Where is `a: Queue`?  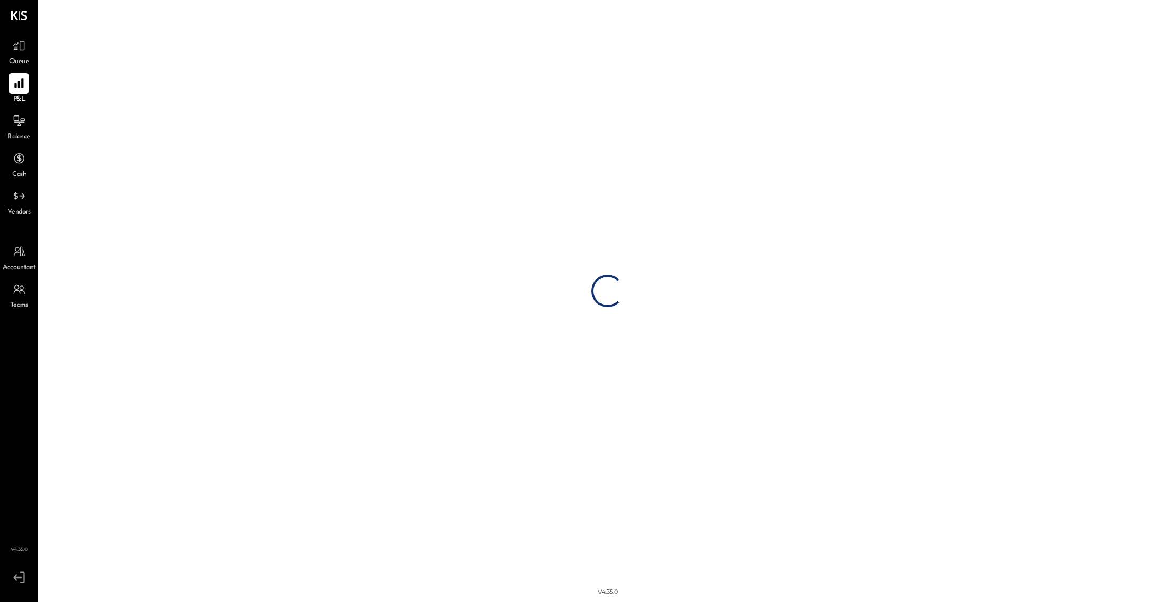 a: Queue is located at coordinates (19, 51).